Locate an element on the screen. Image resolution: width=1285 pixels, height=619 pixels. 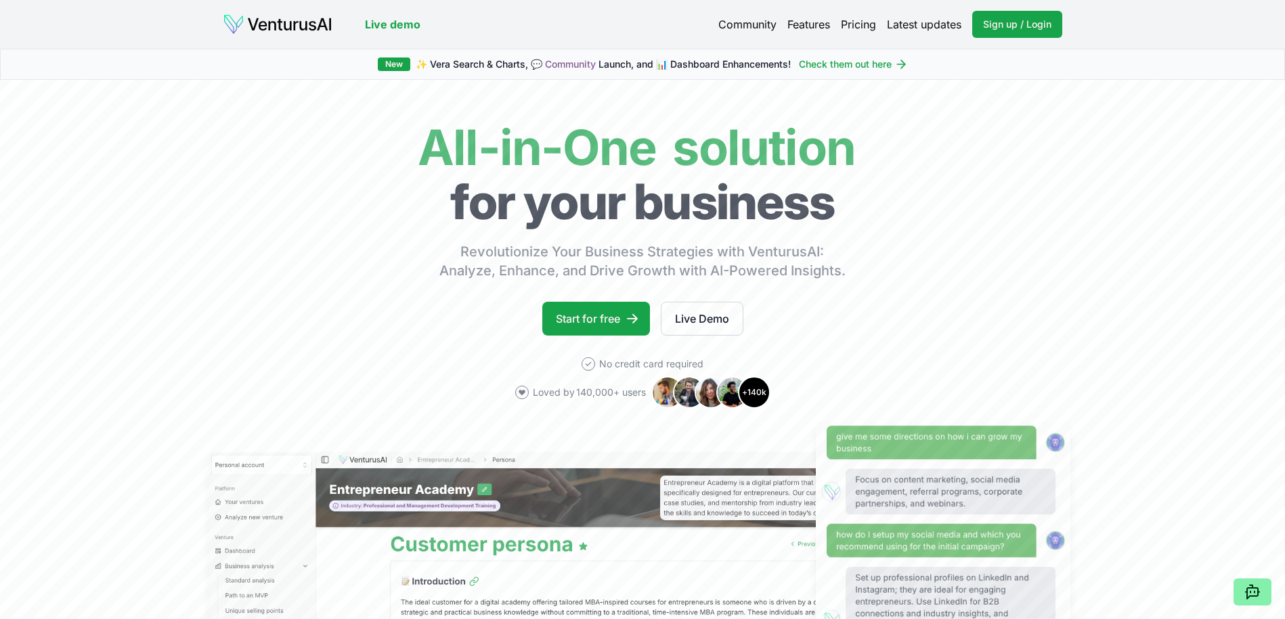
a: Live Demo is located at coordinates (702, 319).